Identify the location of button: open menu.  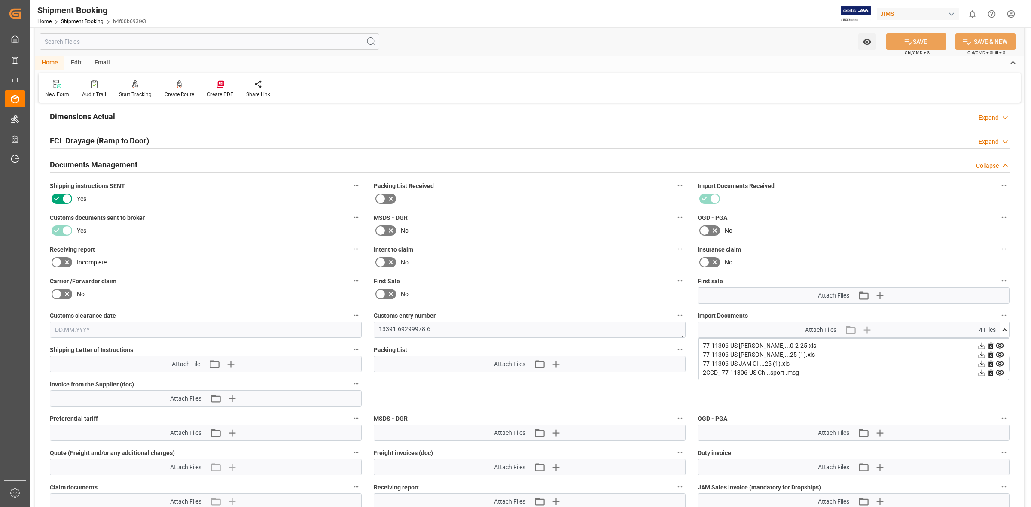
(867, 42).